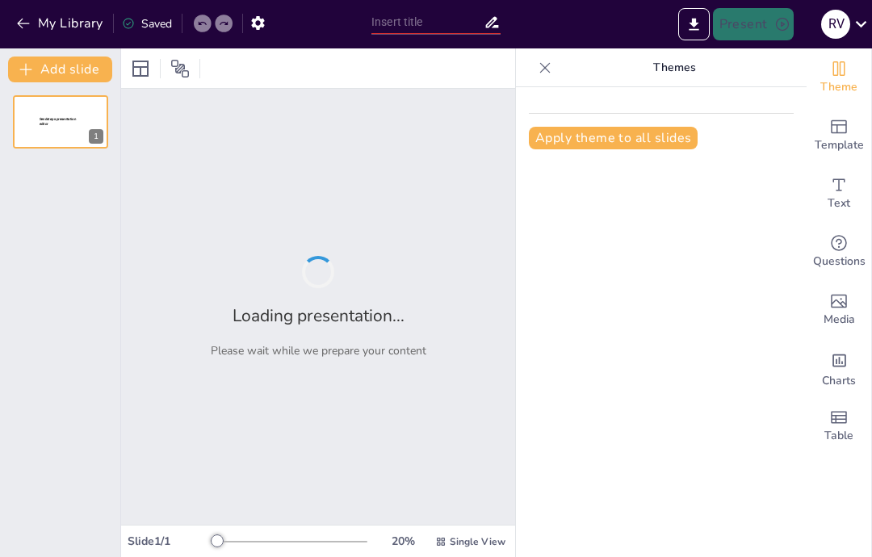 The image size is (872, 557). I want to click on button: R V, so click(835, 24).